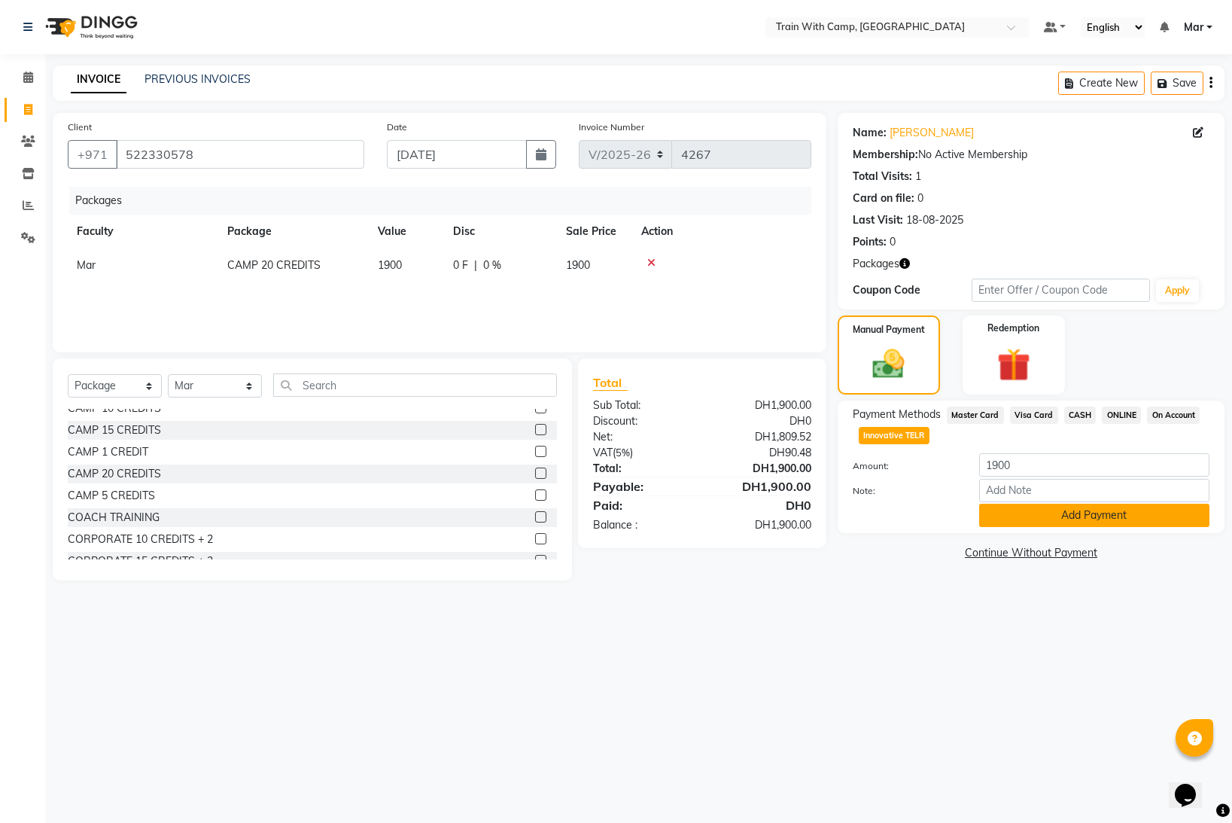  Describe the element at coordinates (501, 231) in the screenshot. I see `th: Disc` at that location.